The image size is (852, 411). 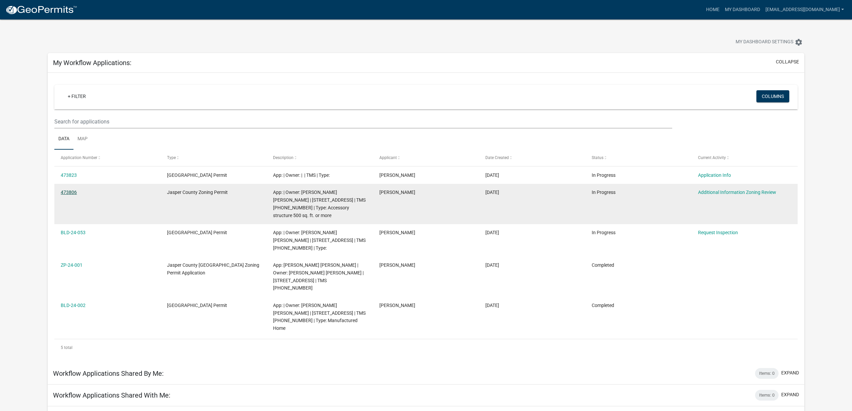 What do you see at coordinates (426, 347) in the screenshot?
I see `div: 5 total` at bounding box center [426, 347].